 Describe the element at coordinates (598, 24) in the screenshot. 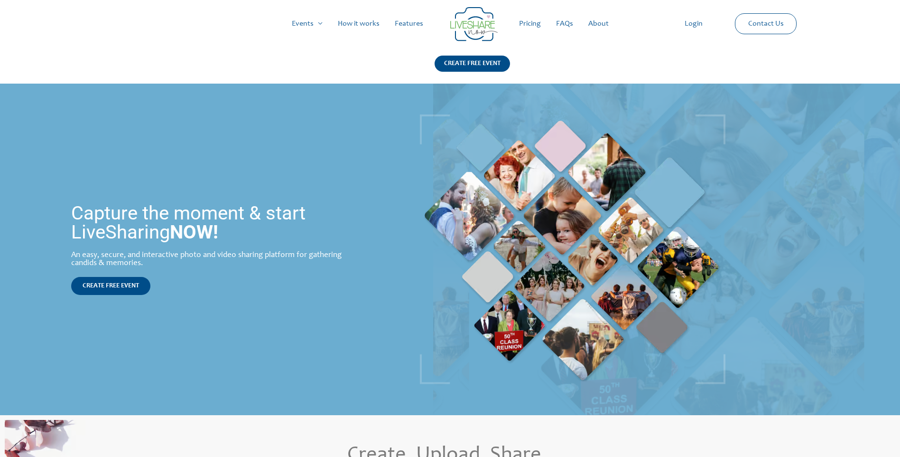

I see `a: About` at that location.